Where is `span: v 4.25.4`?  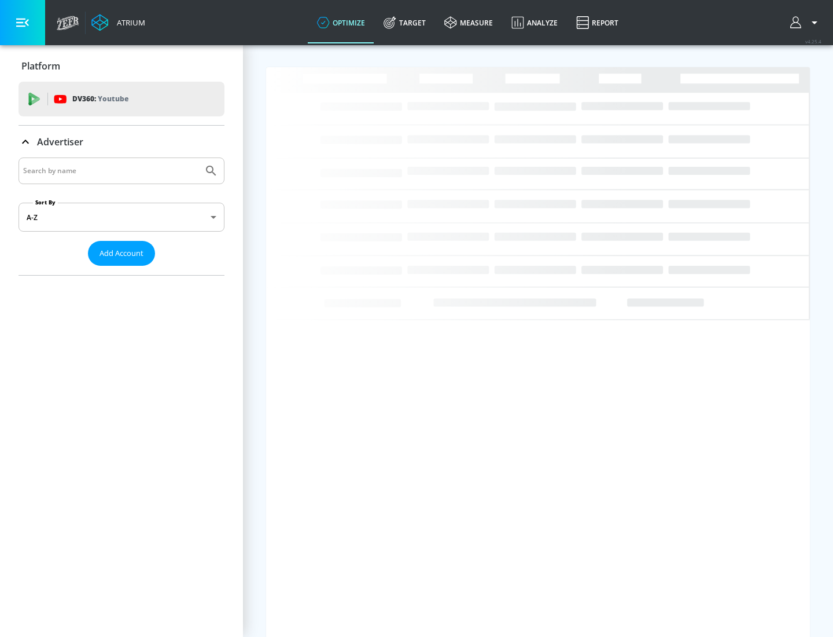
span: v 4.25.4 is located at coordinates (814, 41).